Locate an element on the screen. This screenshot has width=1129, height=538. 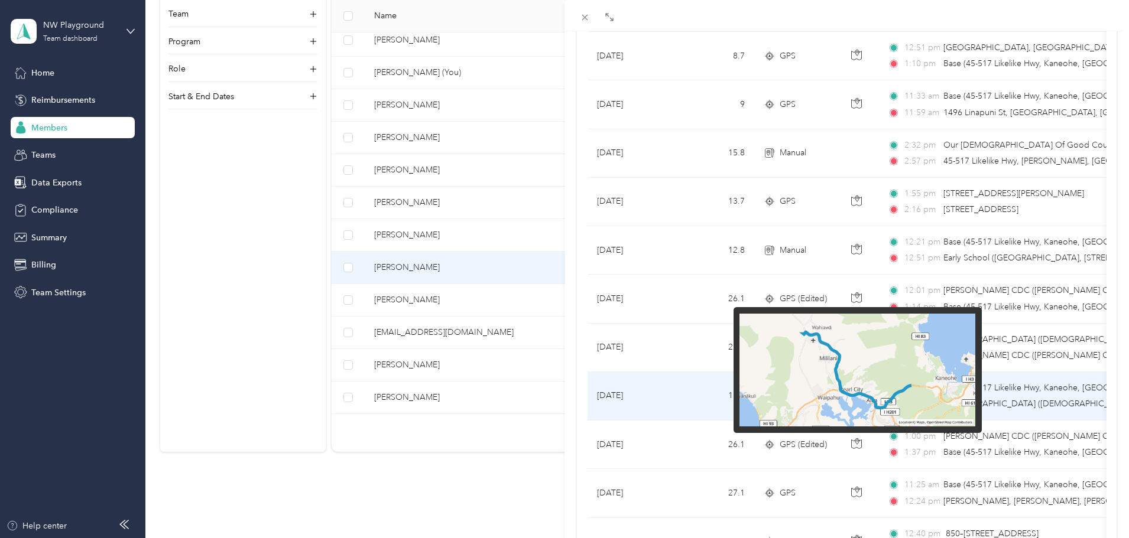
td: 15.8 is located at coordinates (715, 154).